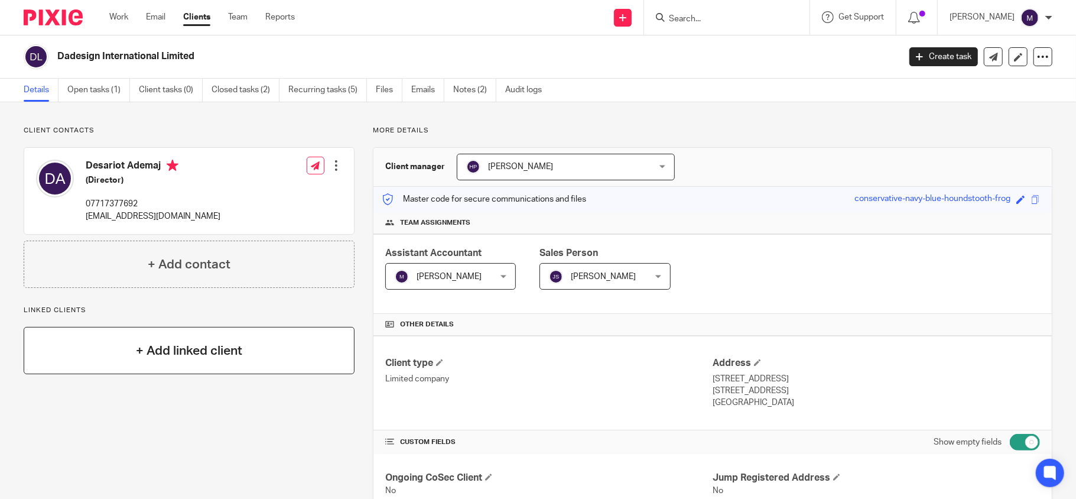  Describe the element at coordinates (245, 90) in the screenshot. I see `a: Closed tasks (2)` at that location.